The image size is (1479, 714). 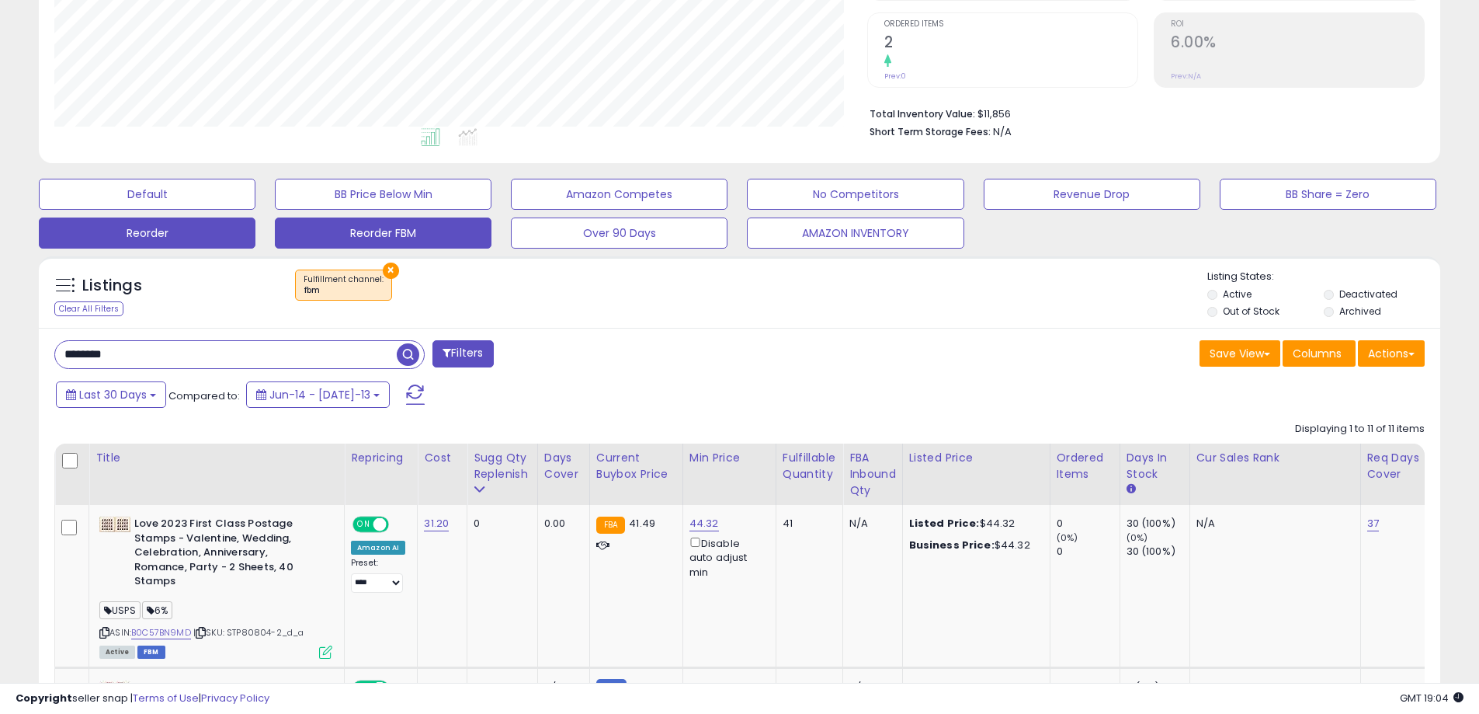 What do you see at coordinates (147, 233) in the screenshot?
I see `button: Reorder` at bounding box center [147, 233].